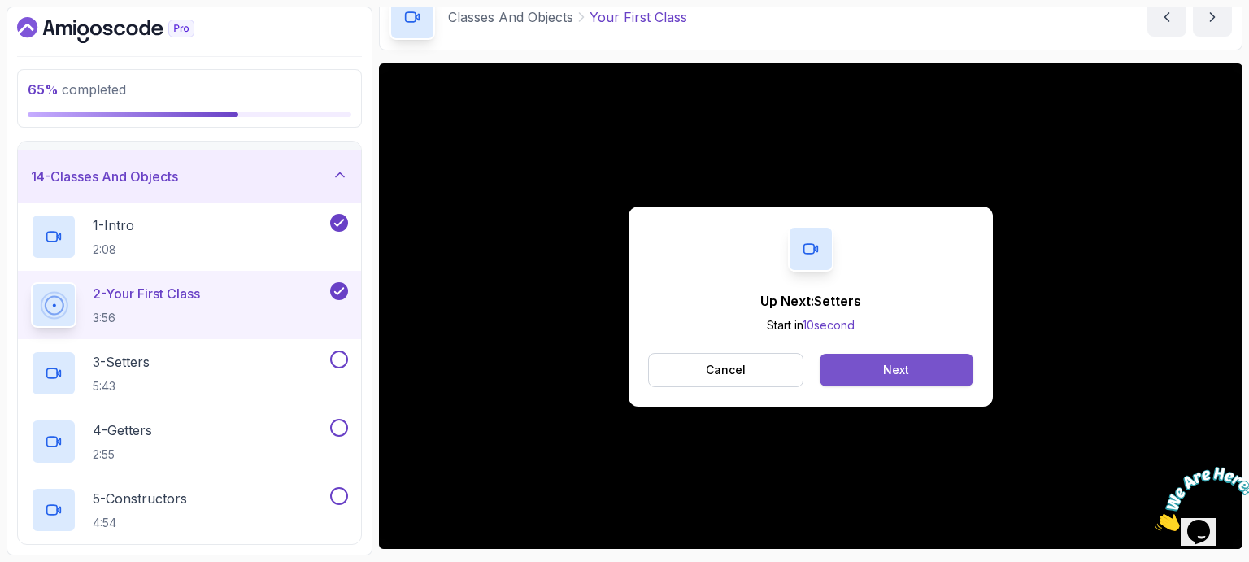  What do you see at coordinates (113, 250) in the screenshot?
I see `p: 2:08` at bounding box center [113, 250].